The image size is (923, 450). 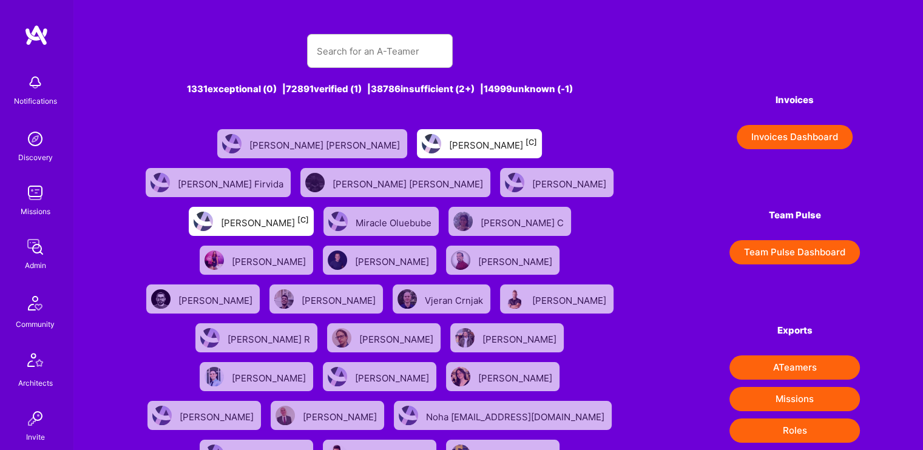 I want to click on div: Missions, so click(x=35, y=211).